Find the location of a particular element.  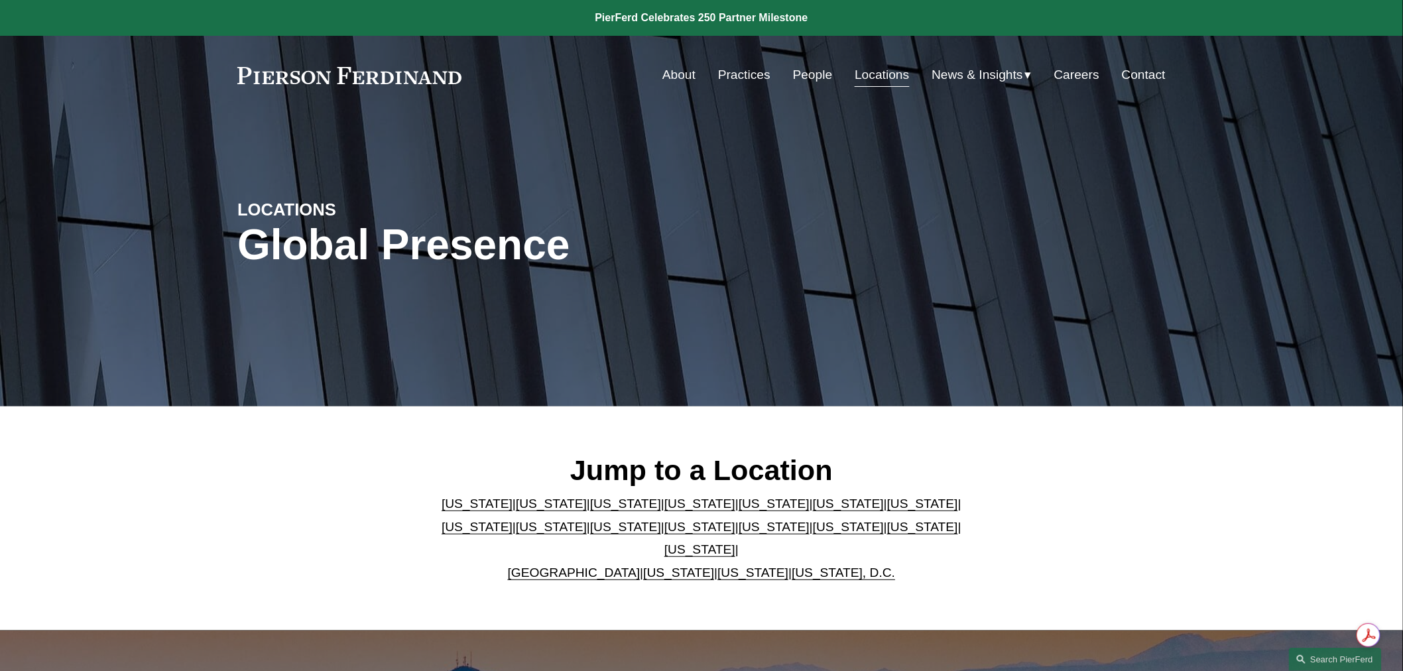

h4: LOCATIONS is located at coordinates (353, 209).